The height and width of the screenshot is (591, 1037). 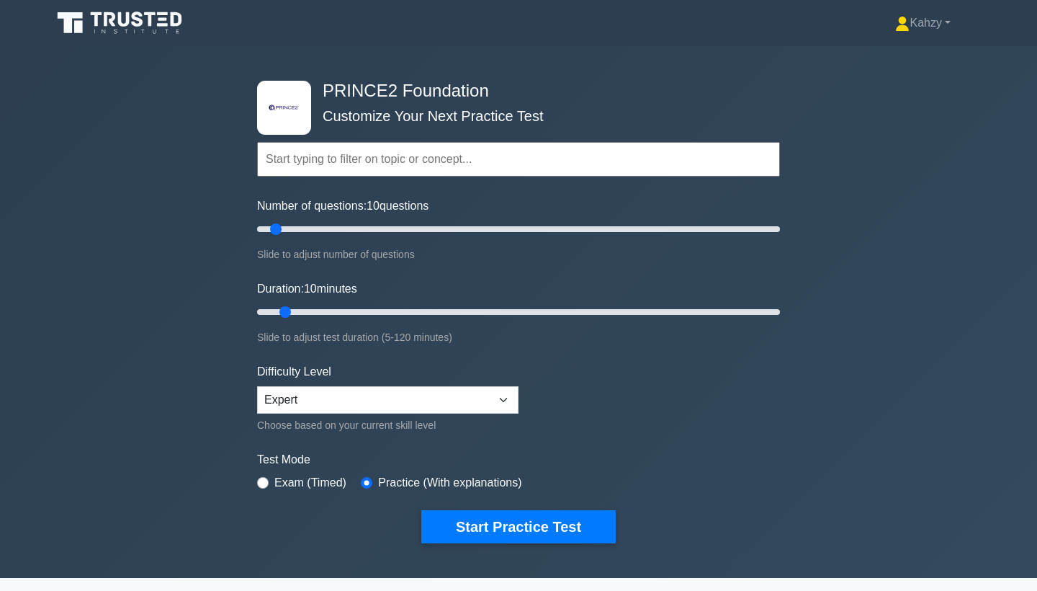 What do you see at coordinates (519, 159) in the screenshot?
I see `input: Start typing to filter on topic or concept...` at bounding box center [519, 159].